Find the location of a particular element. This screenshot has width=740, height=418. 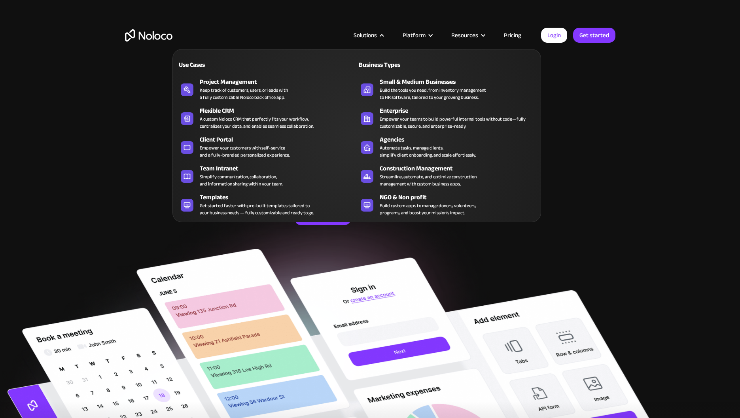

div: Streamline, automate, and optimize construction management with custom business apps. is located at coordinates (428, 180).